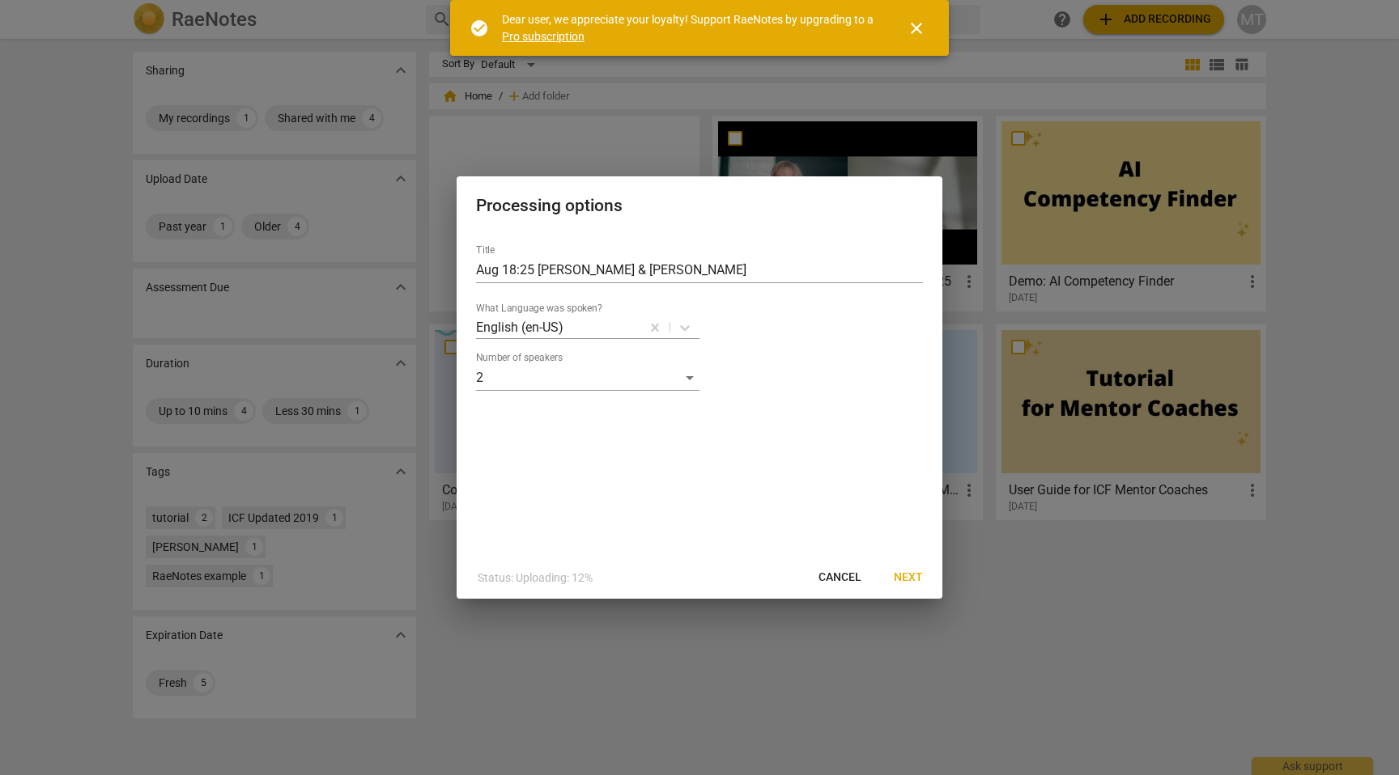  Describe the element at coordinates (535, 578) in the screenshot. I see `p: Status: Uploading: 12%` at that location.